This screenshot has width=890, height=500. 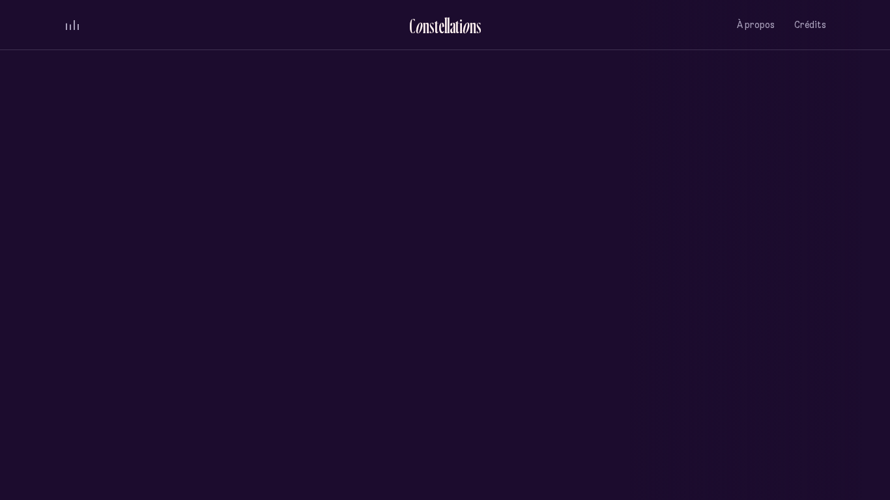 What do you see at coordinates (810, 25) in the screenshot?
I see `span: Crédits` at bounding box center [810, 25].